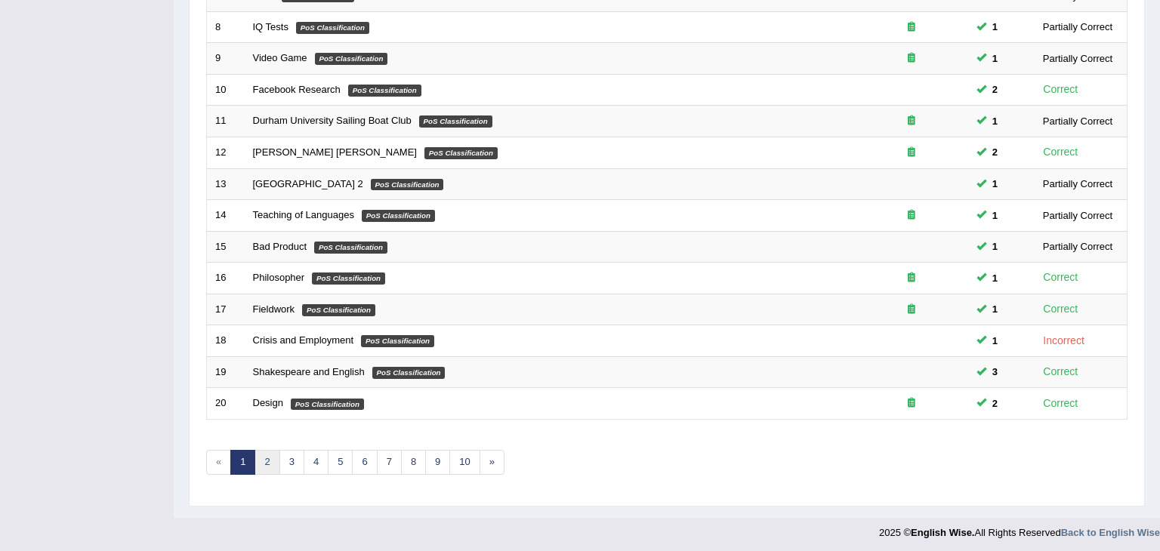 Image resolution: width=1160 pixels, height=551 pixels. Describe the element at coordinates (389, 462) in the screenshot. I see `a: 7` at that location.